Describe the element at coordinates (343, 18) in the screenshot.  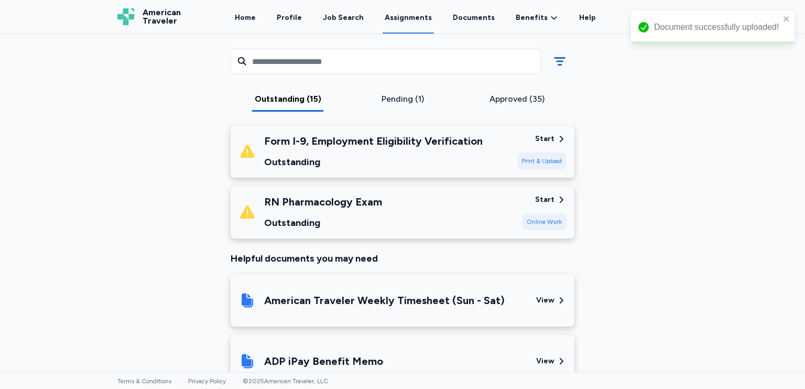
I see `div: Job Search` at that location.